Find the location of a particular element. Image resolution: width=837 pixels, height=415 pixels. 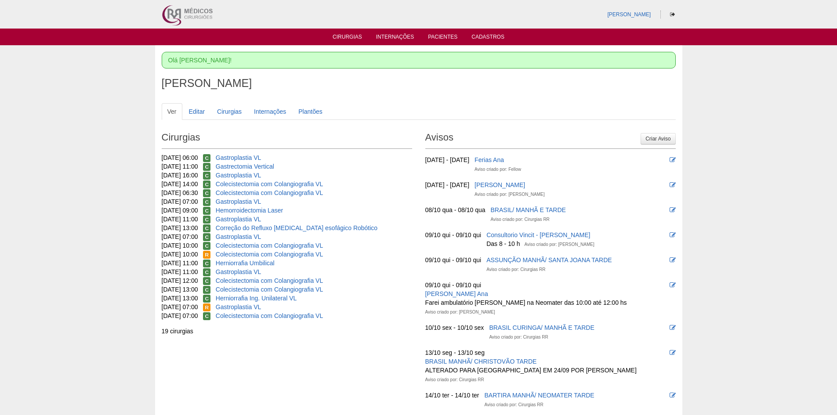

div: 19 cirurgias is located at coordinates (287, 331).